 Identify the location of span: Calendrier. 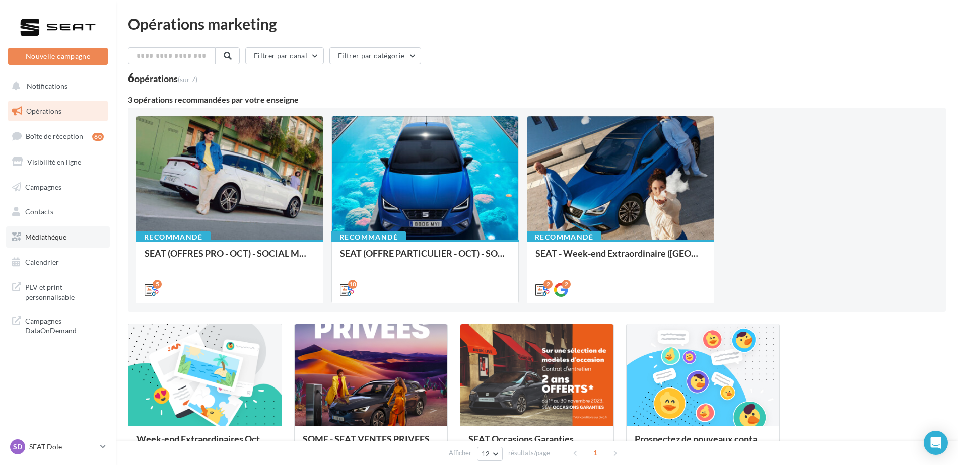
(42, 262).